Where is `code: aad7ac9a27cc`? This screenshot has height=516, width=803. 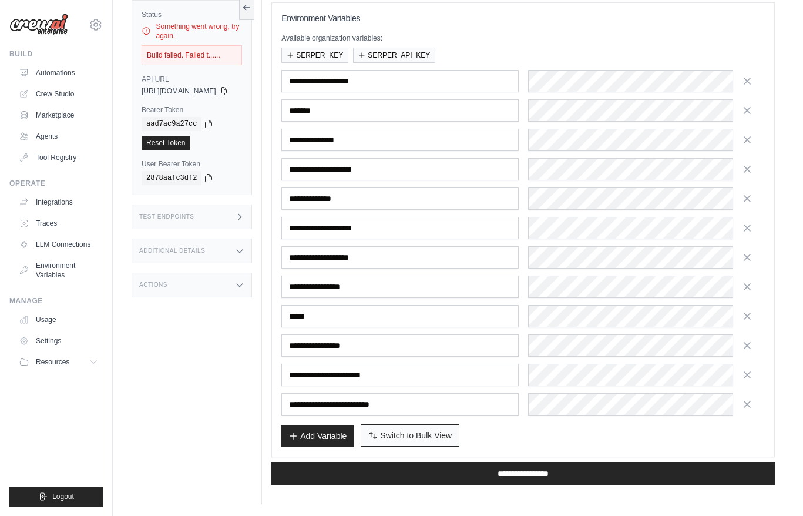 code: aad7ac9a27cc is located at coordinates (171, 124).